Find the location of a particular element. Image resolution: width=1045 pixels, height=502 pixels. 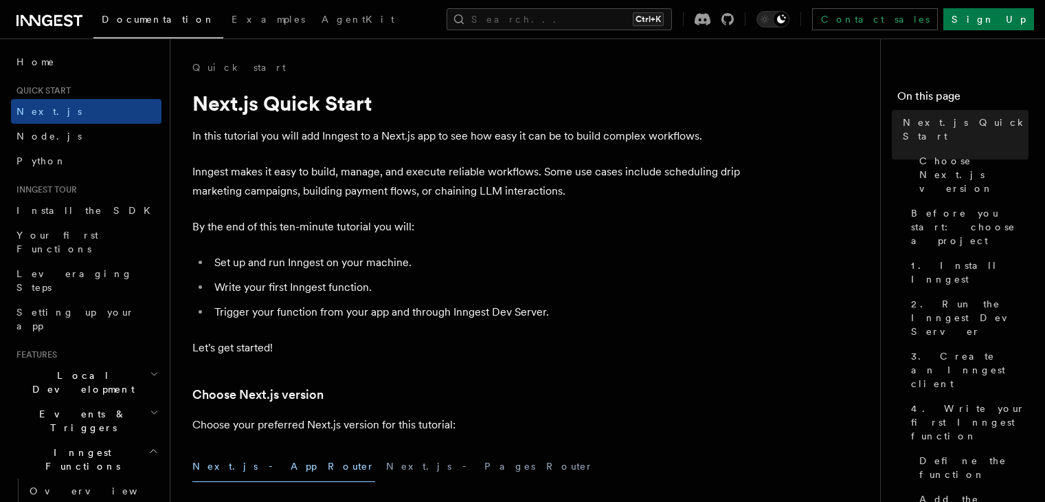

button: Local Development is located at coordinates (86, 382).